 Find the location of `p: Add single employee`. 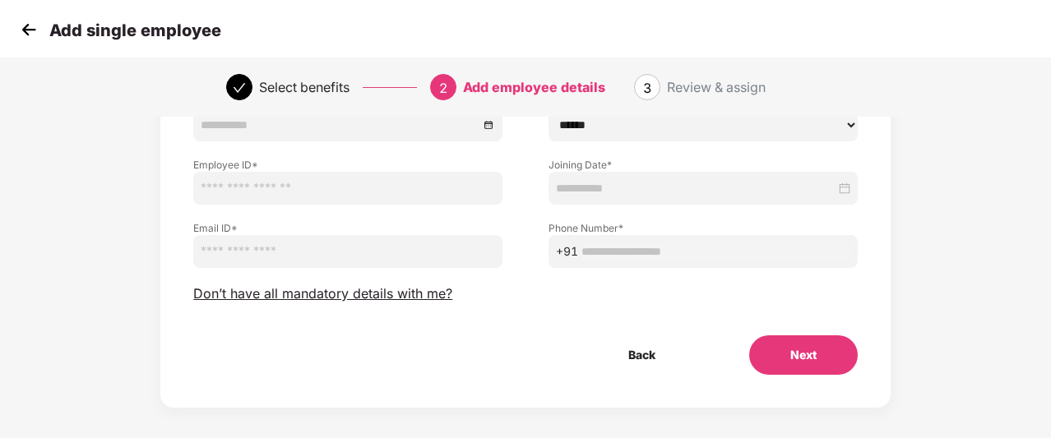

p: Add single employee is located at coordinates (135, 30).